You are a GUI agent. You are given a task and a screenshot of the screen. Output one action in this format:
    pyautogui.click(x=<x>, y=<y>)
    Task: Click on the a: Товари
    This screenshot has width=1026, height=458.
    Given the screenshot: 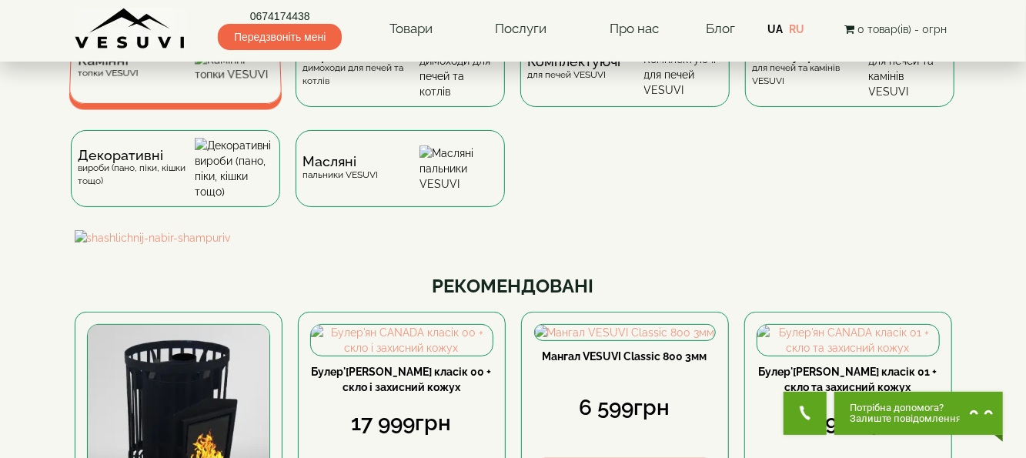 What is the action you would take?
    pyautogui.click(x=411, y=29)
    